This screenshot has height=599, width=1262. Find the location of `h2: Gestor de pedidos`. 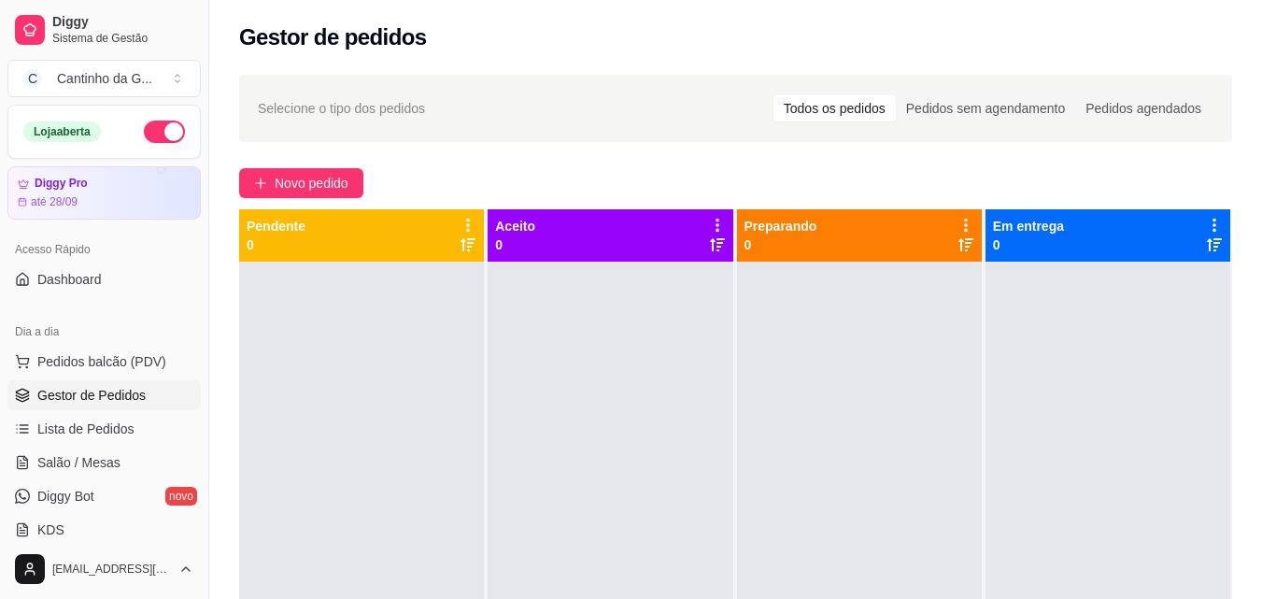

h2: Gestor de pedidos is located at coordinates (333, 37).